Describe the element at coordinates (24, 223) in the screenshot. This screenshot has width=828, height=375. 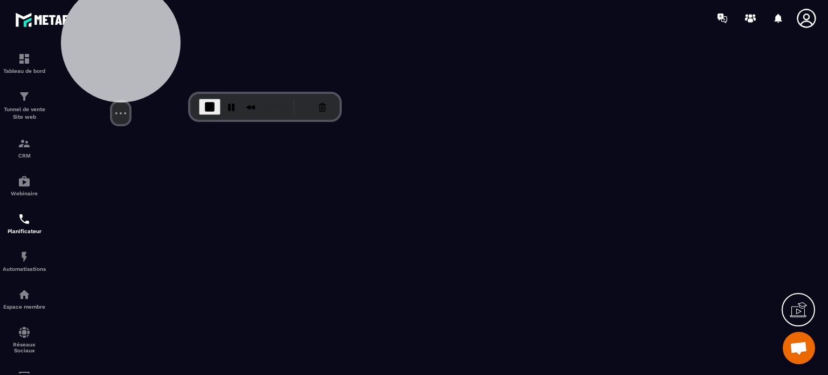
I see `a: schedulerschedulerPlanificateur` at that location.